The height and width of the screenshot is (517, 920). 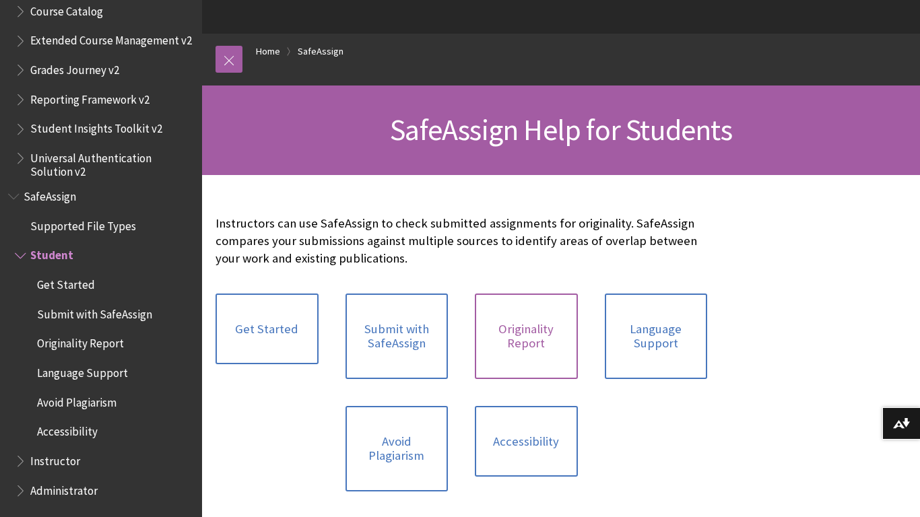 I want to click on span: Universal Authentication Solution v2, so click(x=111, y=162).